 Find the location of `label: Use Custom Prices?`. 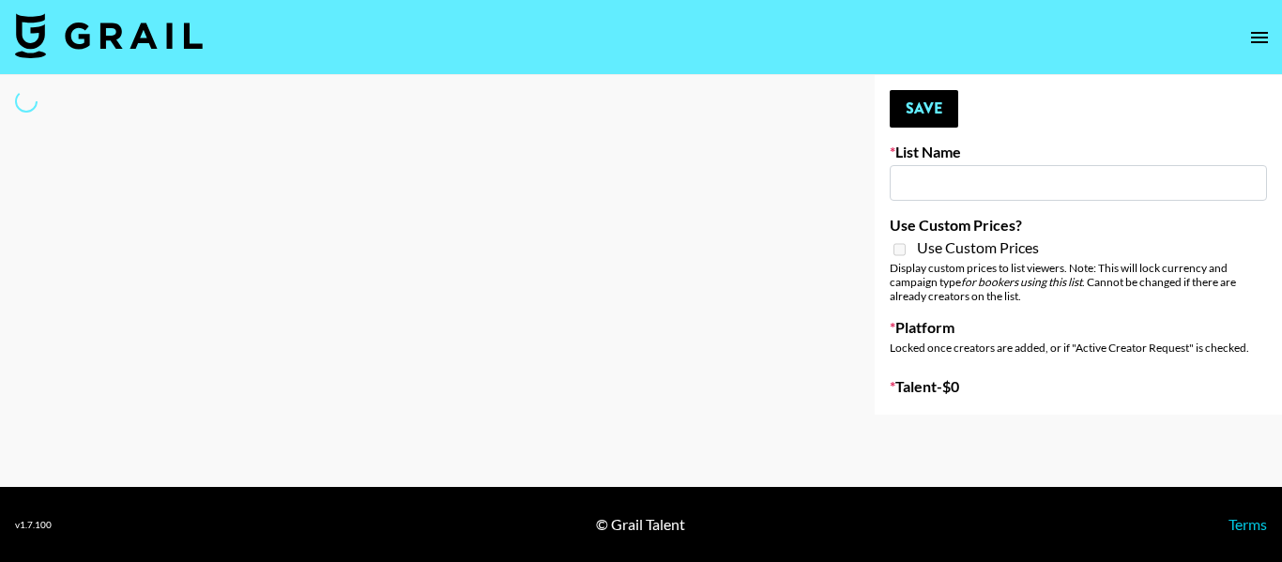

label: Use Custom Prices? is located at coordinates (1078, 225).